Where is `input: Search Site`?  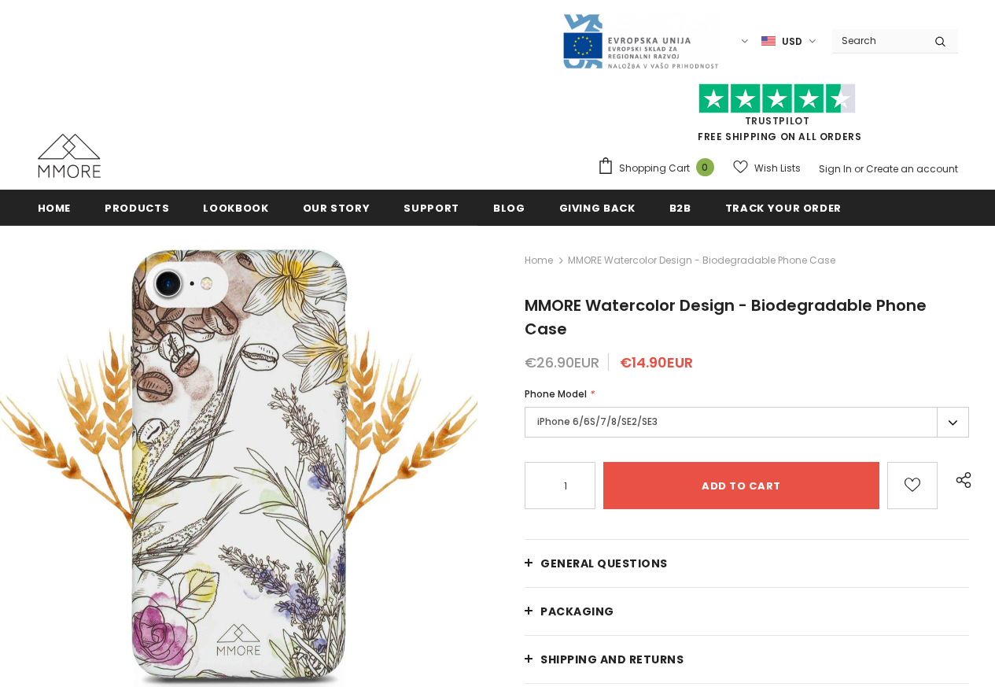 input: Search Site is located at coordinates (877, 40).